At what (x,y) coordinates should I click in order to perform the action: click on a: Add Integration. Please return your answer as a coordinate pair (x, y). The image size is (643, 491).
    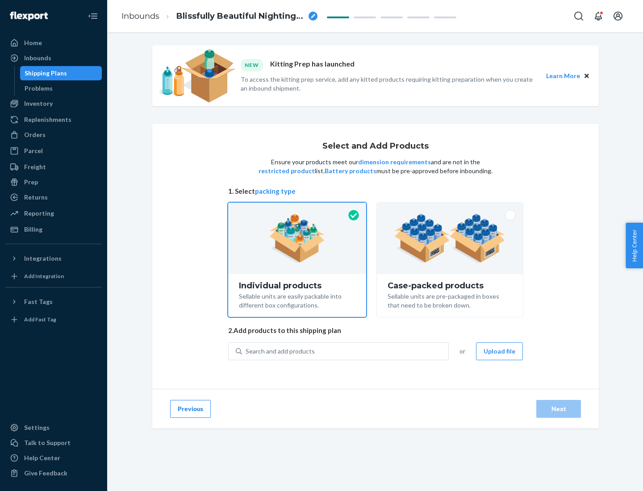
    Looking at the image, I should click on (54, 276).